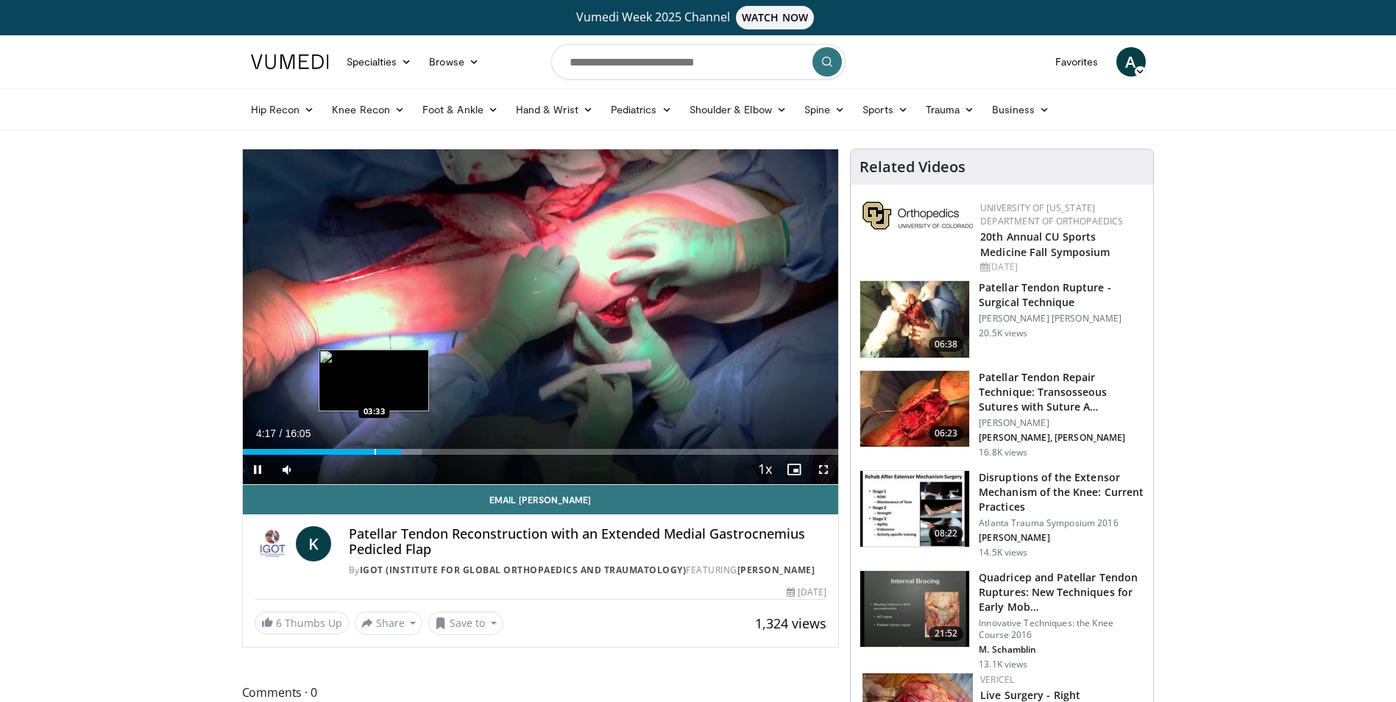 The image size is (1396, 702). Describe the element at coordinates (947, 634) in the screenshot. I see `span: 21:52` at that location.